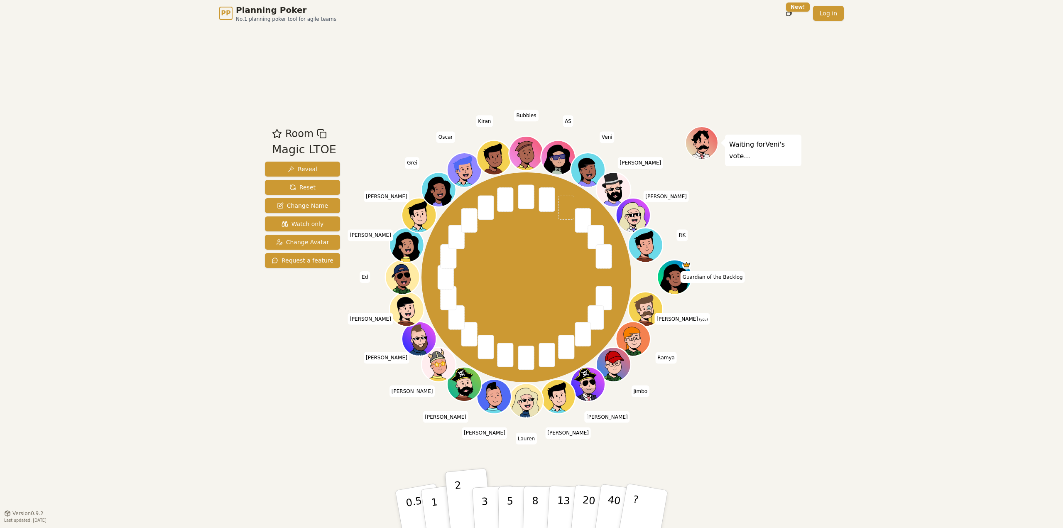  Describe the element at coordinates (686, 265) in the screenshot. I see `span: Guardian of the Backlog is the host` at that location.